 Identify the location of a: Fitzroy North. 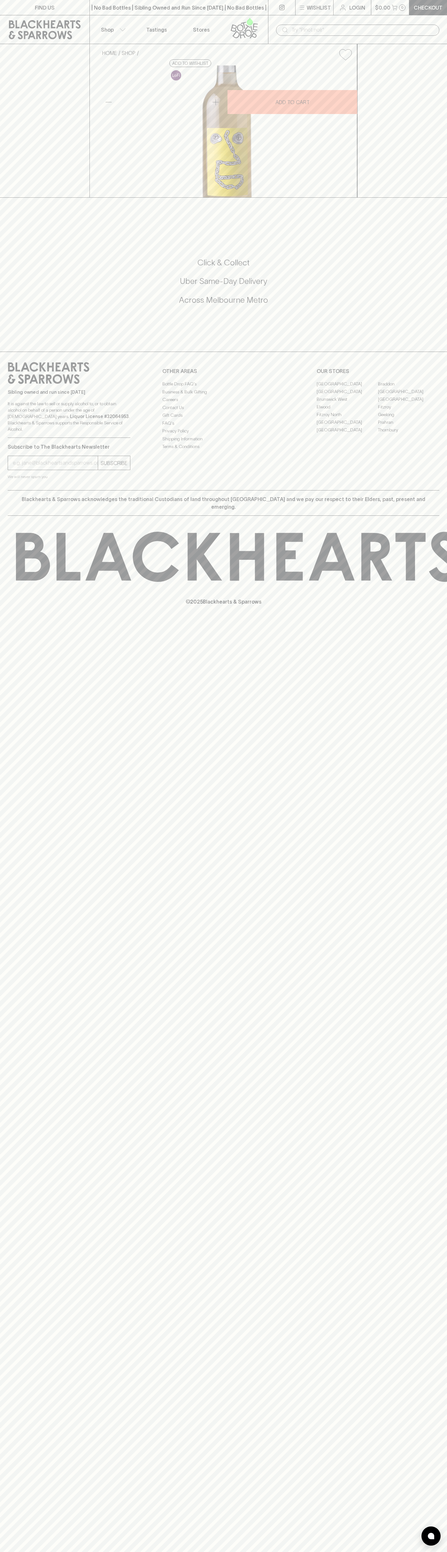
(347, 414).